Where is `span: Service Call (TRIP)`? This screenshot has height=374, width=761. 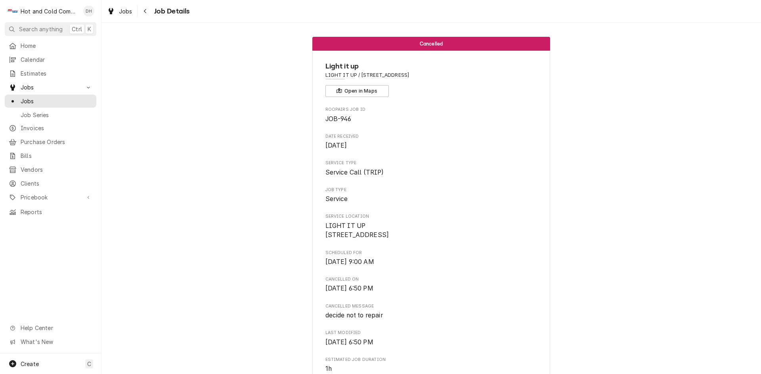
span: Service Call (TRIP) is located at coordinates (355, 172).